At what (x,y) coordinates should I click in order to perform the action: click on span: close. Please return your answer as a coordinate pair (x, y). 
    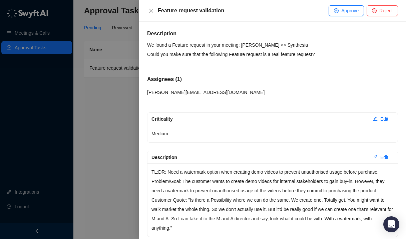
    Looking at the image, I should click on (151, 11).